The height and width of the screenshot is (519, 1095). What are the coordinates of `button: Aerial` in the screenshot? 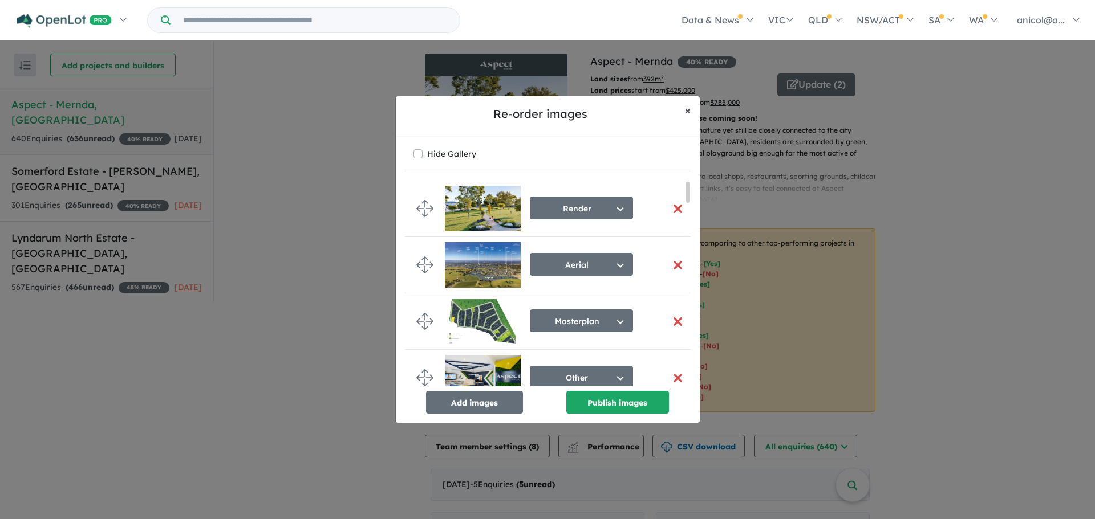 It's located at (581, 265).